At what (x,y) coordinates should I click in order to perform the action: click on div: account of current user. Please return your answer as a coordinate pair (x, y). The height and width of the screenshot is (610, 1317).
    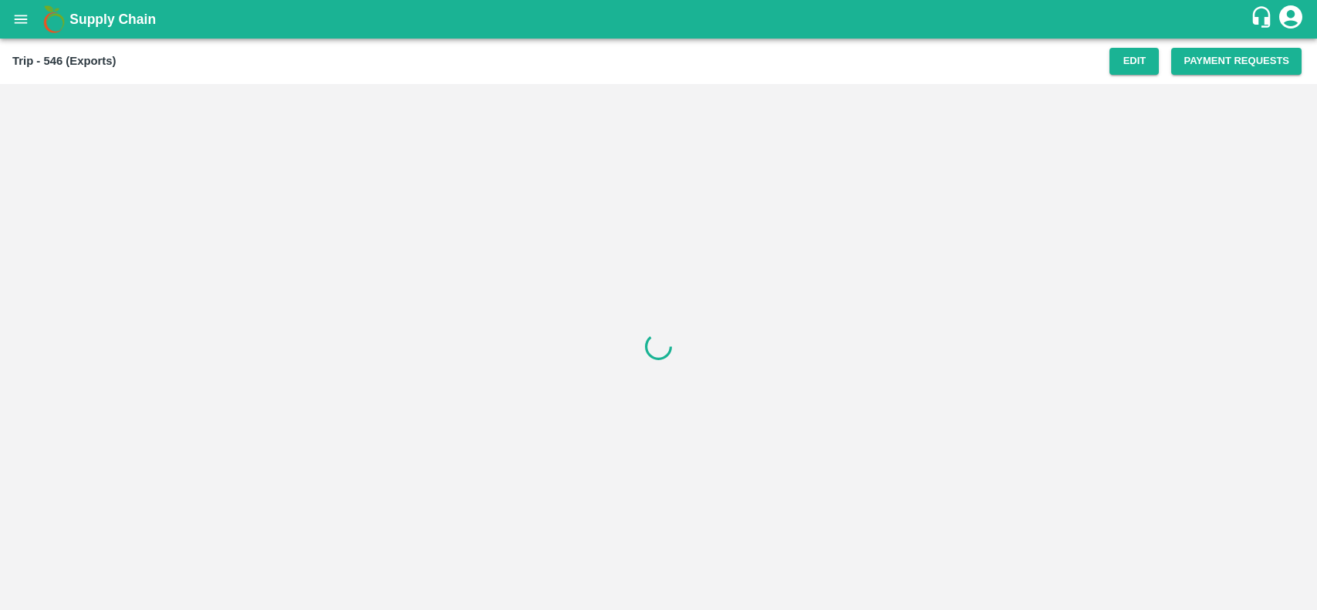
    Looking at the image, I should click on (1291, 19).